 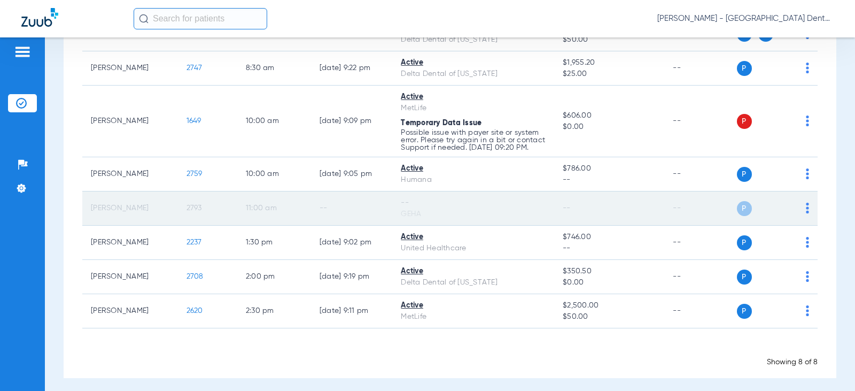 What do you see at coordinates (195, 174) in the screenshot?
I see `span: 2759` at bounding box center [195, 174].